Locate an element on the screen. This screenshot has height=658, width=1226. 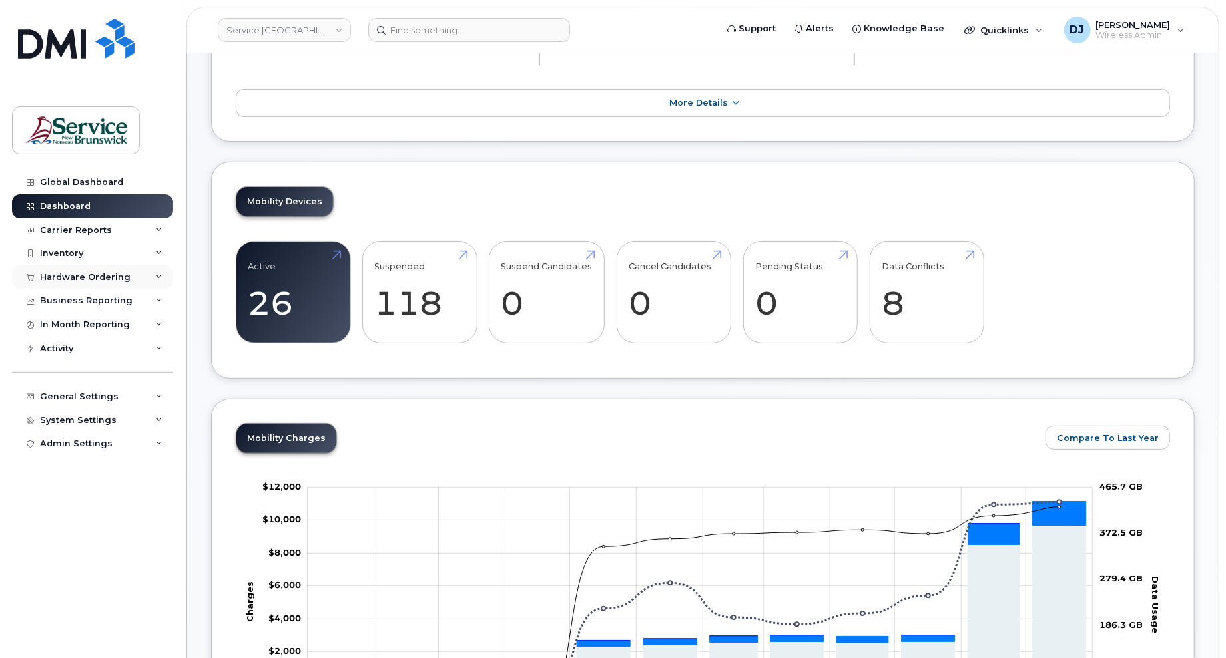
span: More Details is located at coordinates (698, 103).